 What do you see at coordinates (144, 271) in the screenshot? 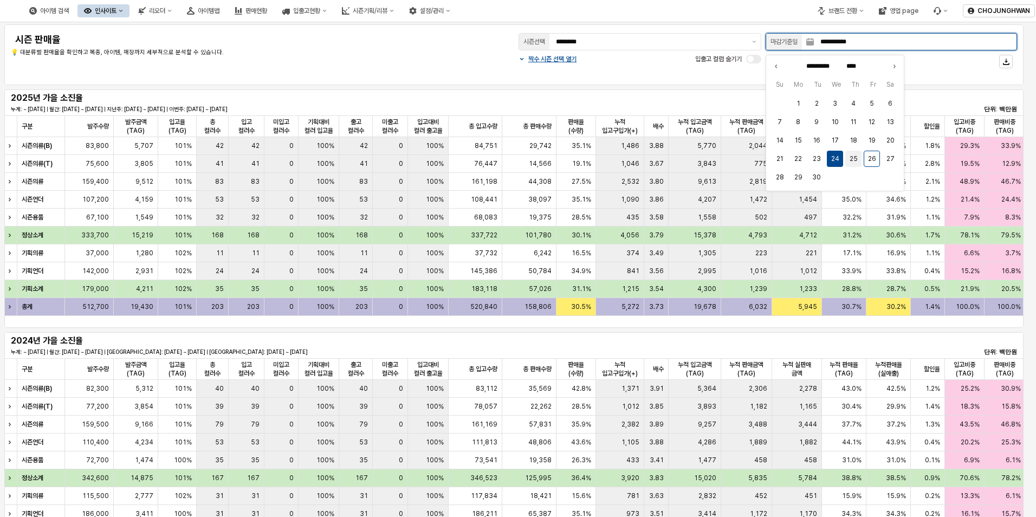
I see `span: 2,931` at bounding box center [144, 271].